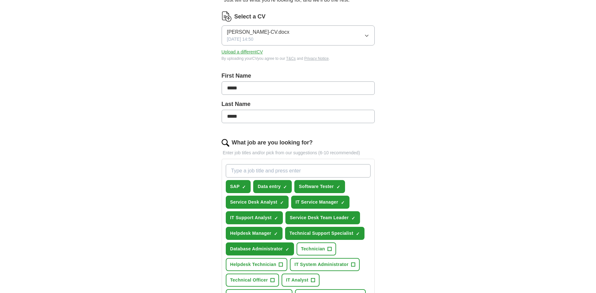 The image size is (596, 293). What do you see at coordinates (317, 202) in the screenshot?
I see `span: IT Service Manager` at bounding box center [317, 202].